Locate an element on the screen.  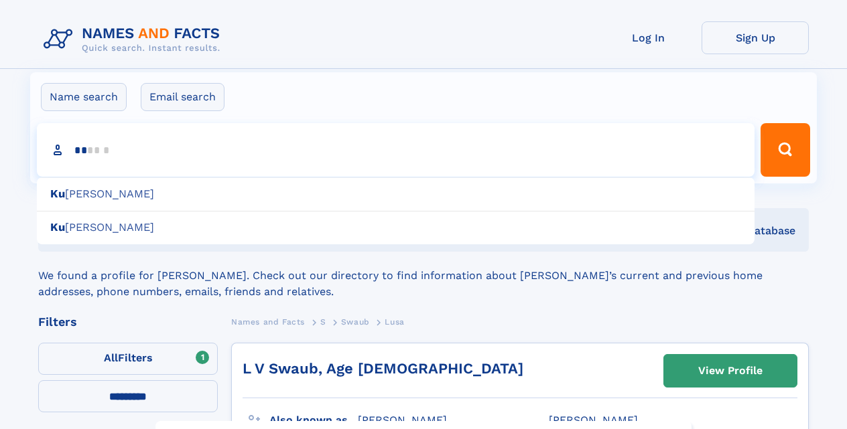
span: S is located at coordinates (323, 322).